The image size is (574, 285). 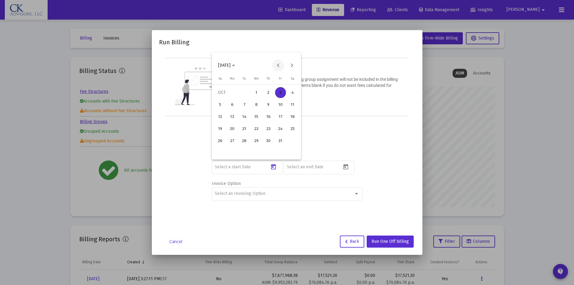 What do you see at coordinates (232, 105) in the screenshot?
I see `div: 6` at bounding box center [232, 105].